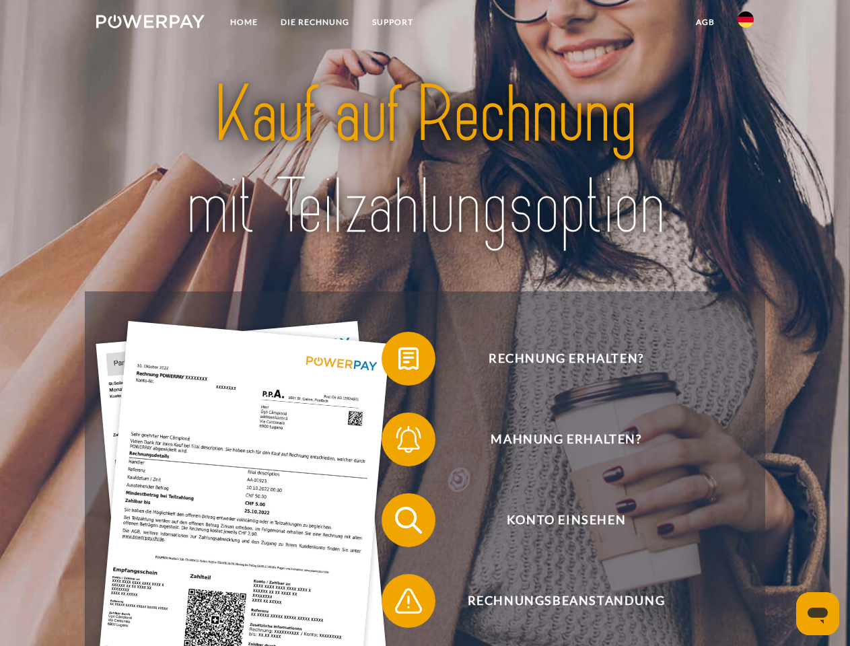 The image size is (850, 646). What do you see at coordinates (557, 359) in the screenshot?
I see `button: Rechnung erhalten?` at bounding box center [557, 359].